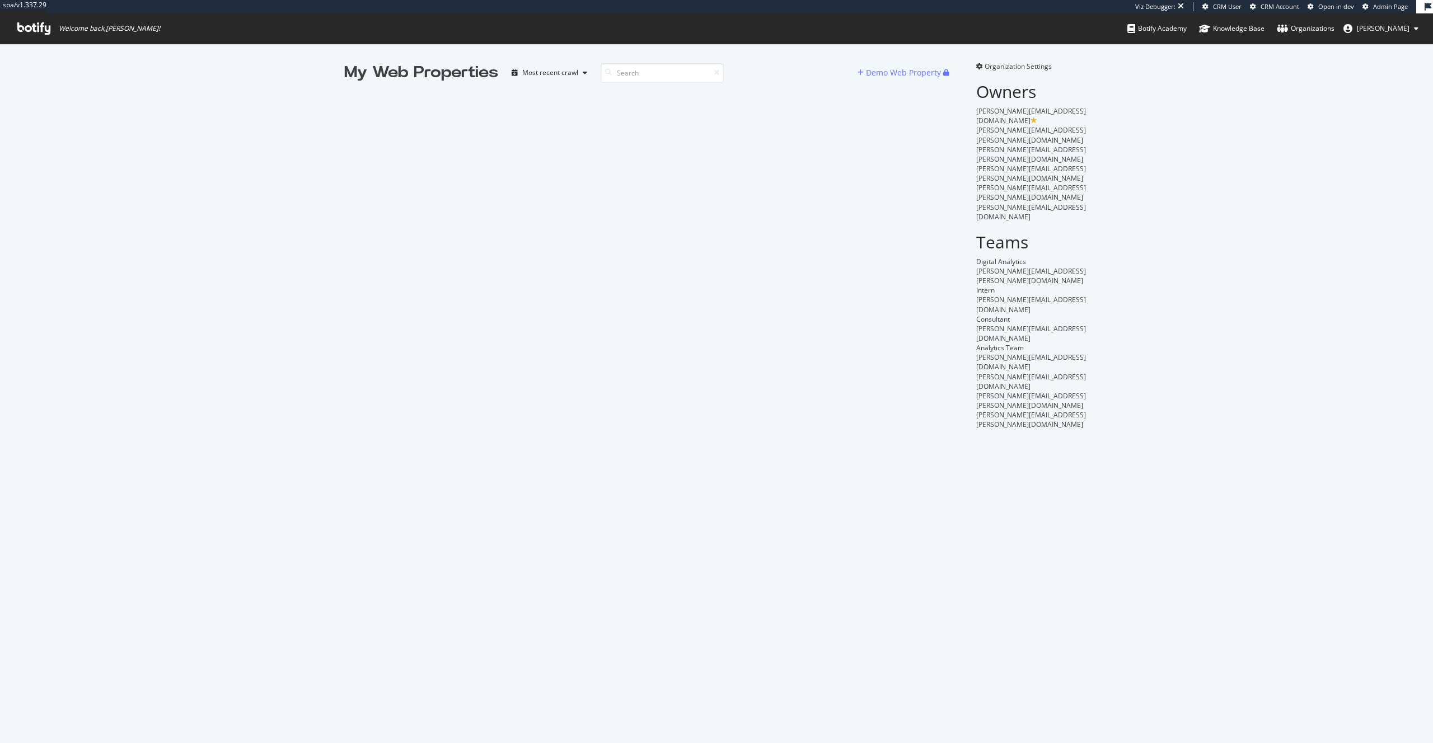 The height and width of the screenshot is (743, 1433). What do you see at coordinates (1032, 290) in the screenshot?
I see `div: Intern` at bounding box center [1032, 290].